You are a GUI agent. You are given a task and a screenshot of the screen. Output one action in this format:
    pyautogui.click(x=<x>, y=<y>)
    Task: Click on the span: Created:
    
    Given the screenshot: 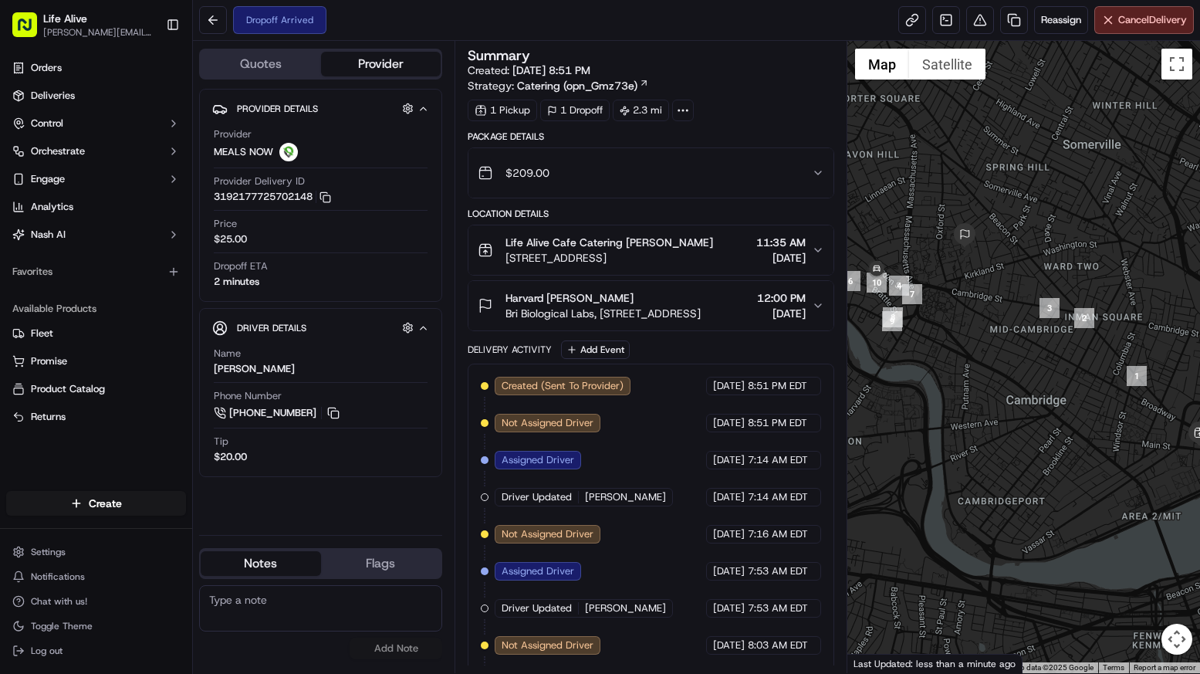 What is the action you would take?
    pyautogui.click(x=529, y=70)
    